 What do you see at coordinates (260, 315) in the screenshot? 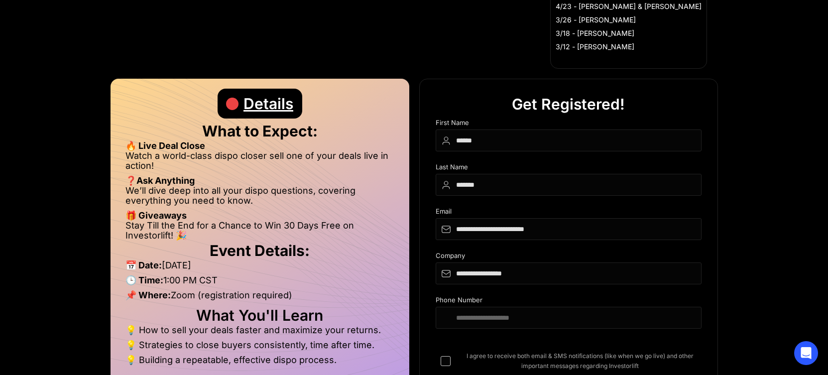
I see `h2: What You'll Learn` at bounding box center [260, 315].